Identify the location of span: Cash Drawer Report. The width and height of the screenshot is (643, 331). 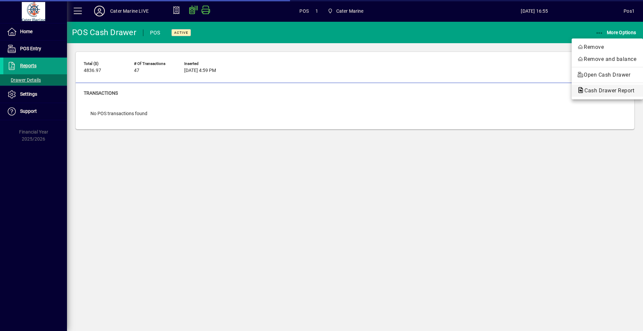
(607, 90).